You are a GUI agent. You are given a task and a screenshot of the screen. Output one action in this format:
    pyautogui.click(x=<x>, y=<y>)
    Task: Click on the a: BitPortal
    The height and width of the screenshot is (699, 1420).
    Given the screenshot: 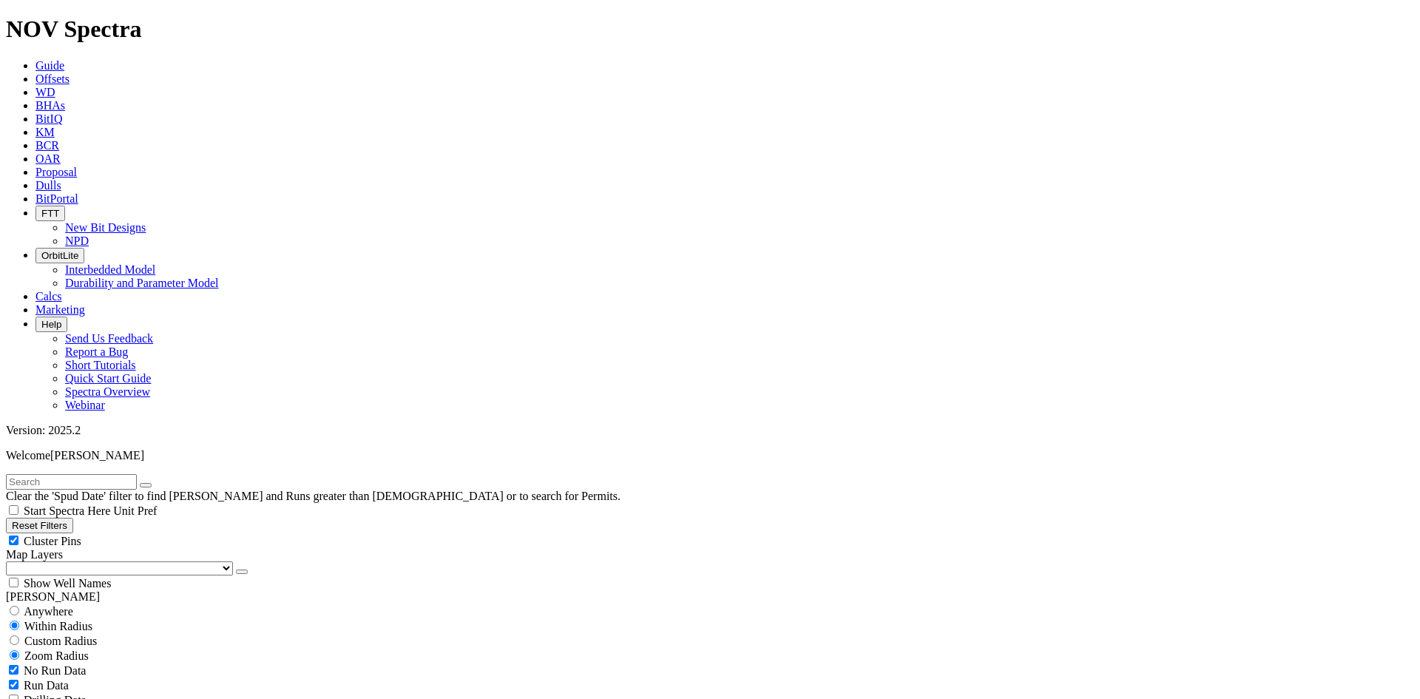 What is the action you would take?
    pyautogui.click(x=57, y=198)
    